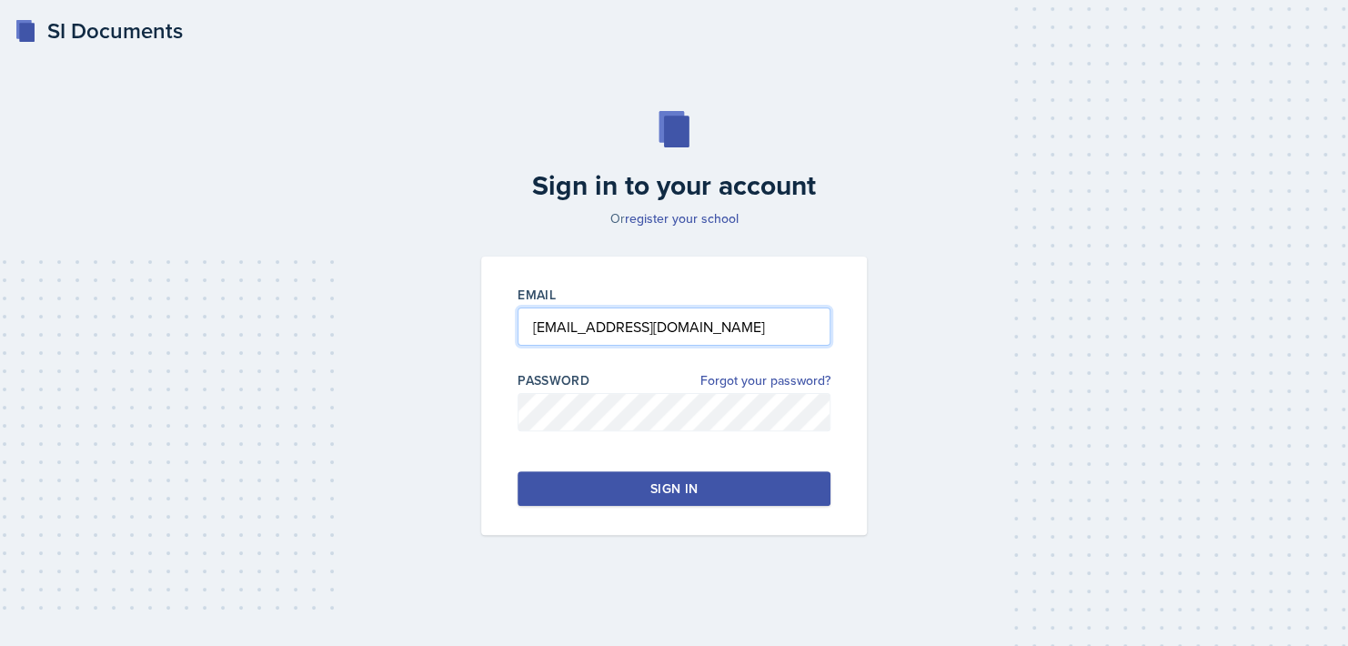  What do you see at coordinates (674, 186) in the screenshot?
I see `h2: Sign in to your account` at bounding box center [674, 186].